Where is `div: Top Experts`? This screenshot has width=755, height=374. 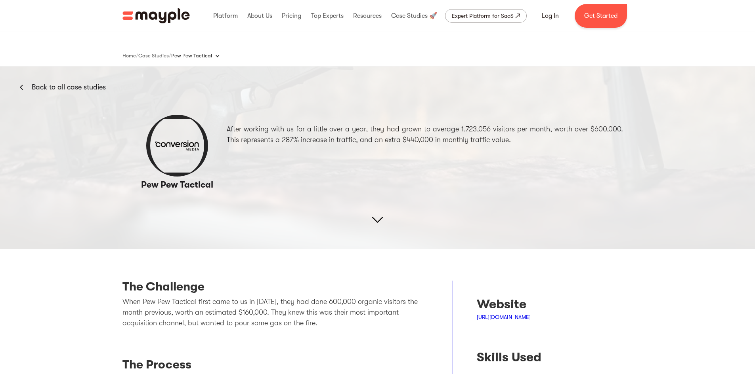
div: Top Experts is located at coordinates (327, 16).